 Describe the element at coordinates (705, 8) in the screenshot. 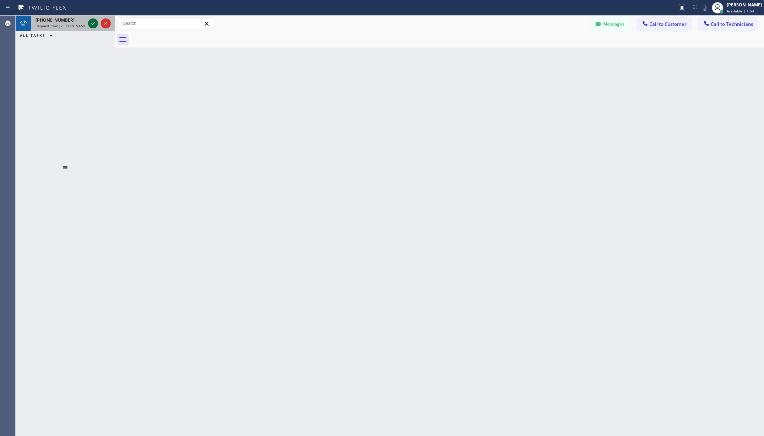

I see `button: Mute` at that location.